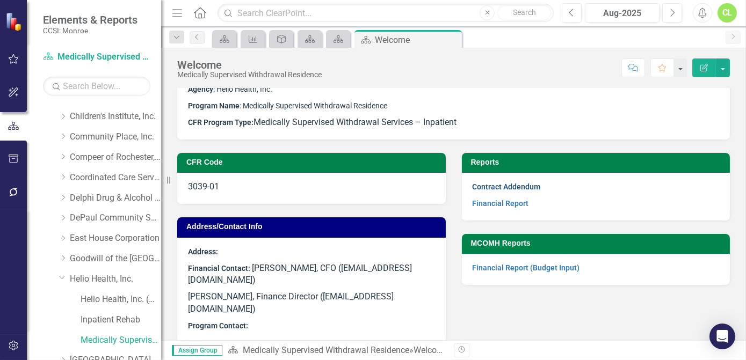  I want to click on strong: Program Name, so click(214, 106).